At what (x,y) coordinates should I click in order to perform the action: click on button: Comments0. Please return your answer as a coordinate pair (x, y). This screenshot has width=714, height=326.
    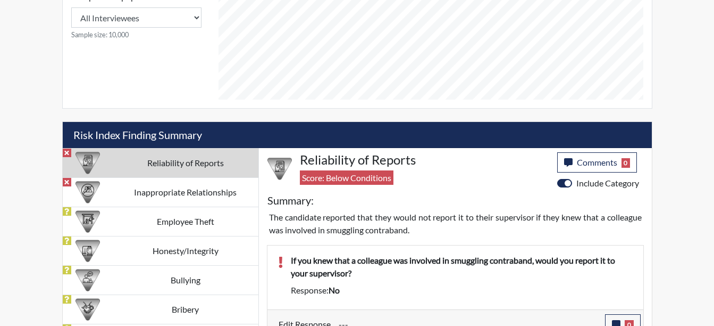
    Looking at the image, I should click on (597, 162).